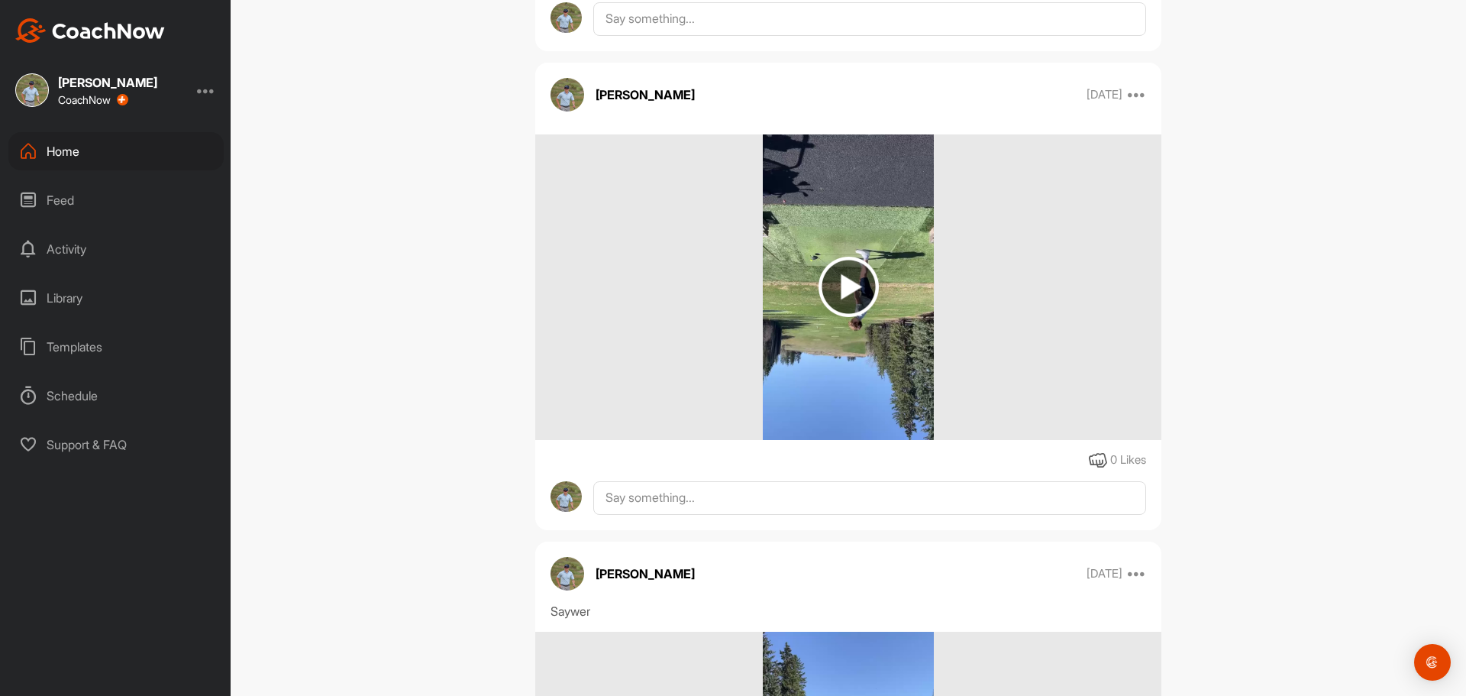  I want to click on div: Feed, so click(116, 200).